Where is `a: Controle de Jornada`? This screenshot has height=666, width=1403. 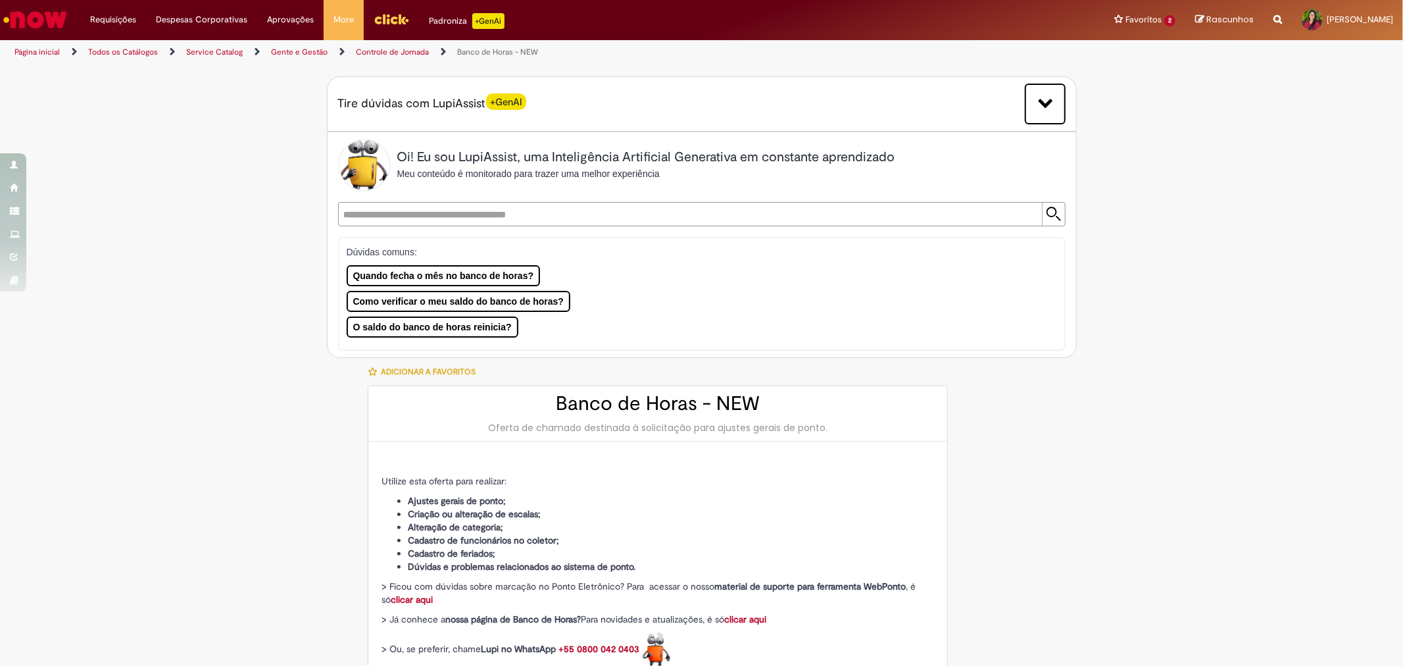 a: Controle de Jornada is located at coordinates (392, 52).